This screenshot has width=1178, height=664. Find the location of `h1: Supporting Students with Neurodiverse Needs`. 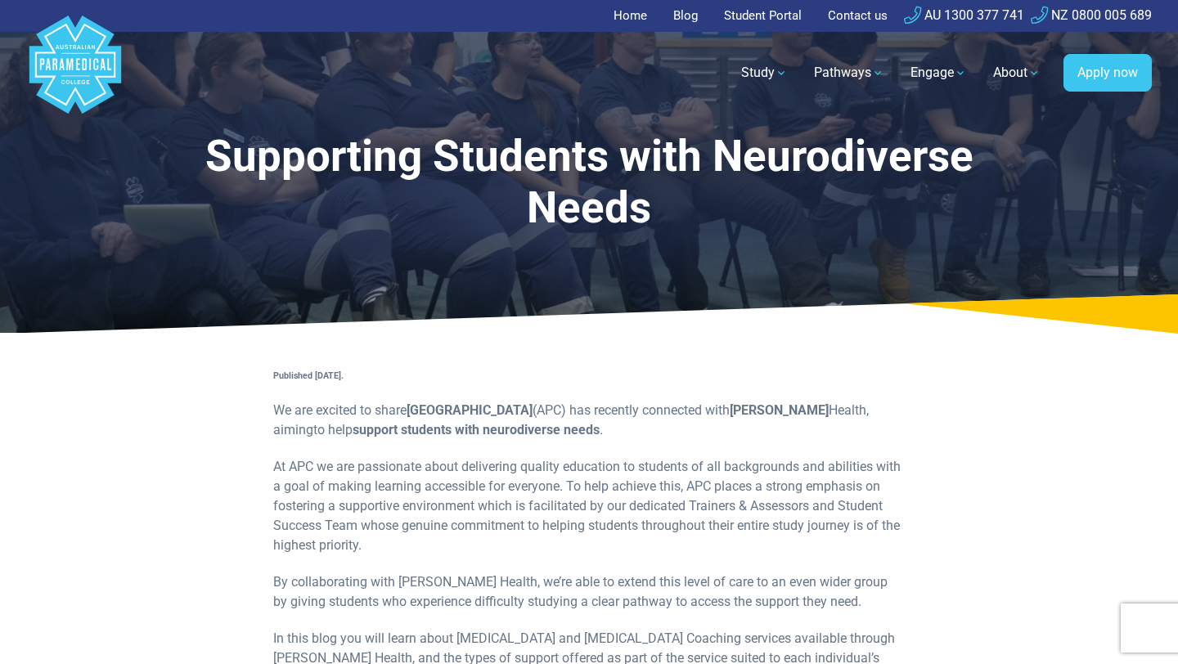

h1: Supporting Students with Neurodiverse Needs is located at coordinates (589, 182).